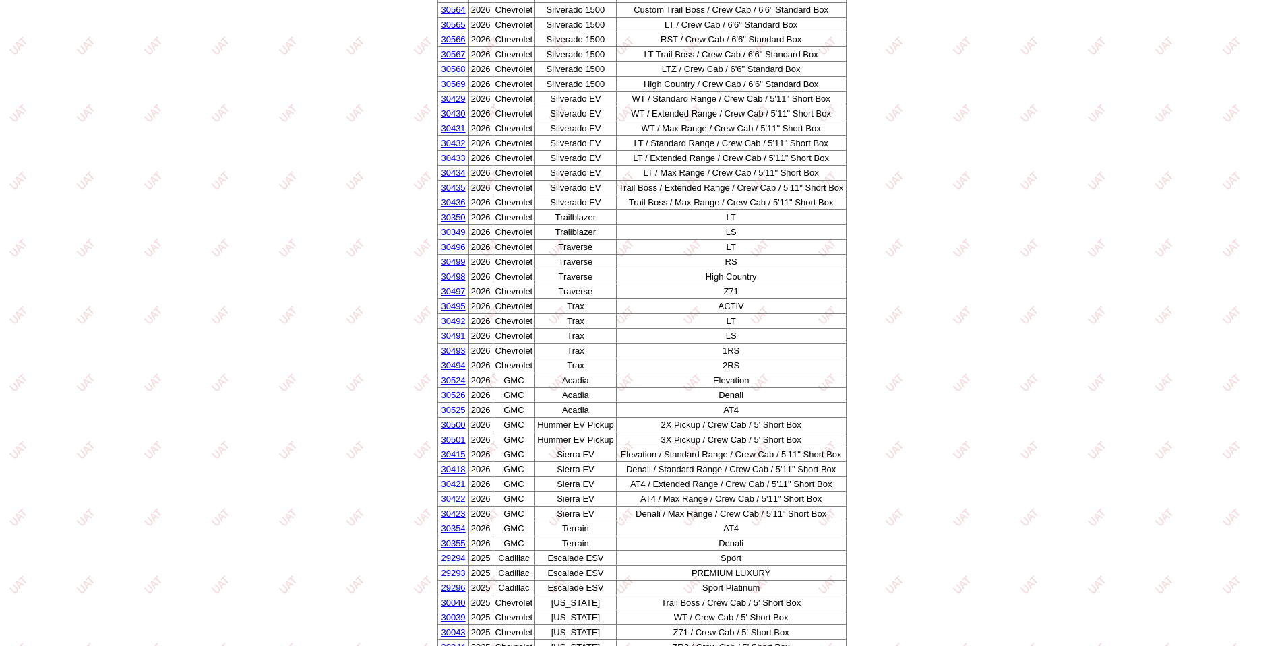 The width and height of the screenshot is (1284, 646). What do you see at coordinates (453, 9) in the screenshot?
I see `a: 30564` at bounding box center [453, 9].